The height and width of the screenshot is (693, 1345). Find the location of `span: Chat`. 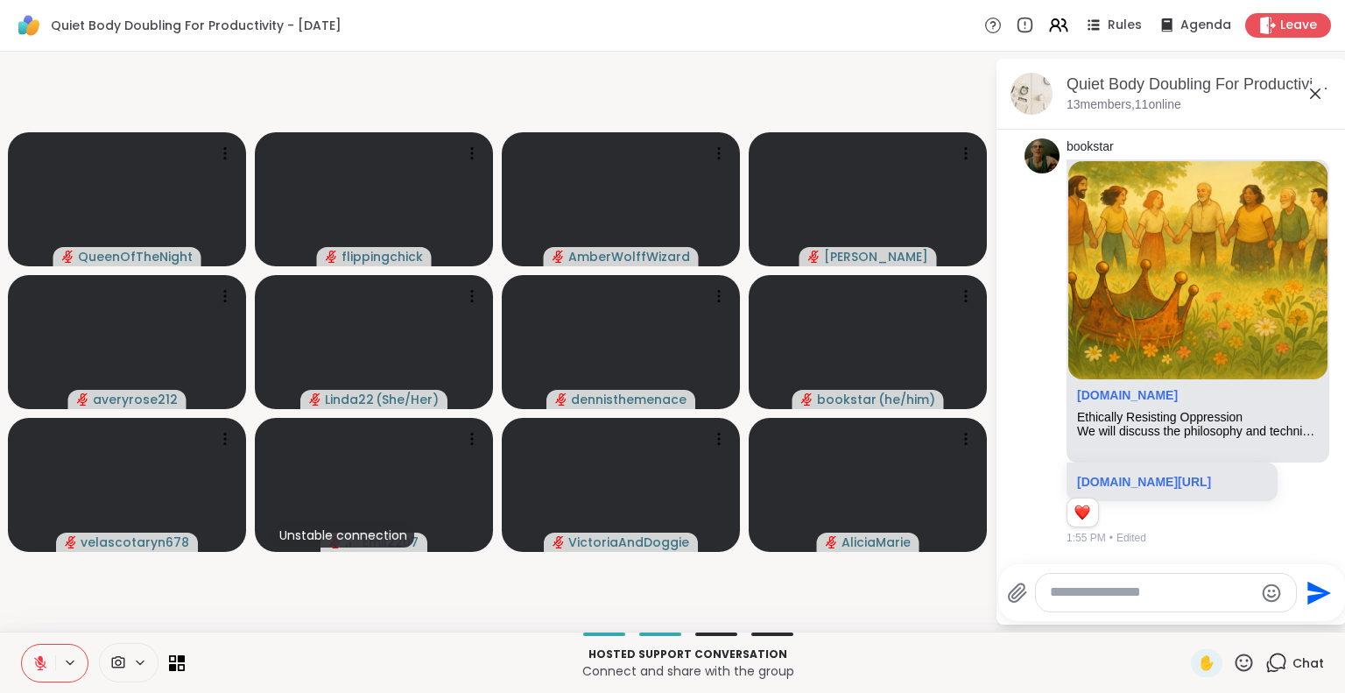

span: Chat is located at coordinates (1309, 663).